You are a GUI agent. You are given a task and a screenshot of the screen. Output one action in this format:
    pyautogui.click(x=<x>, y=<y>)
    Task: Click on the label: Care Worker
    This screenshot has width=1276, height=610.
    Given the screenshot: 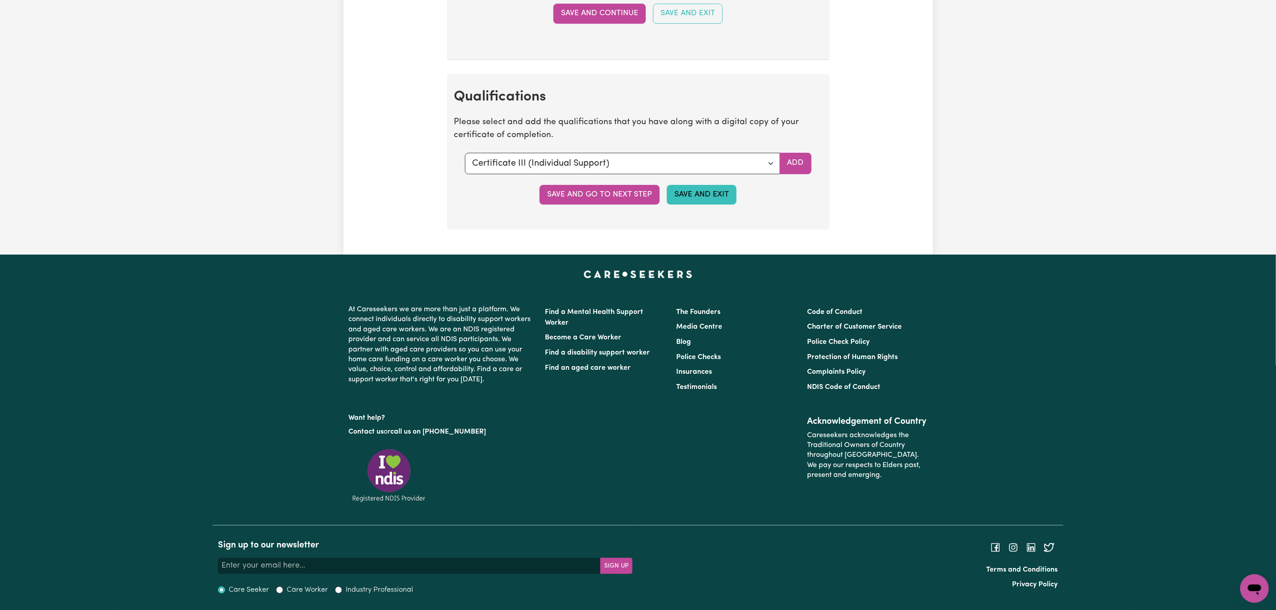 What is the action you would take?
    pyautogui.click(x=307, y=590)
    